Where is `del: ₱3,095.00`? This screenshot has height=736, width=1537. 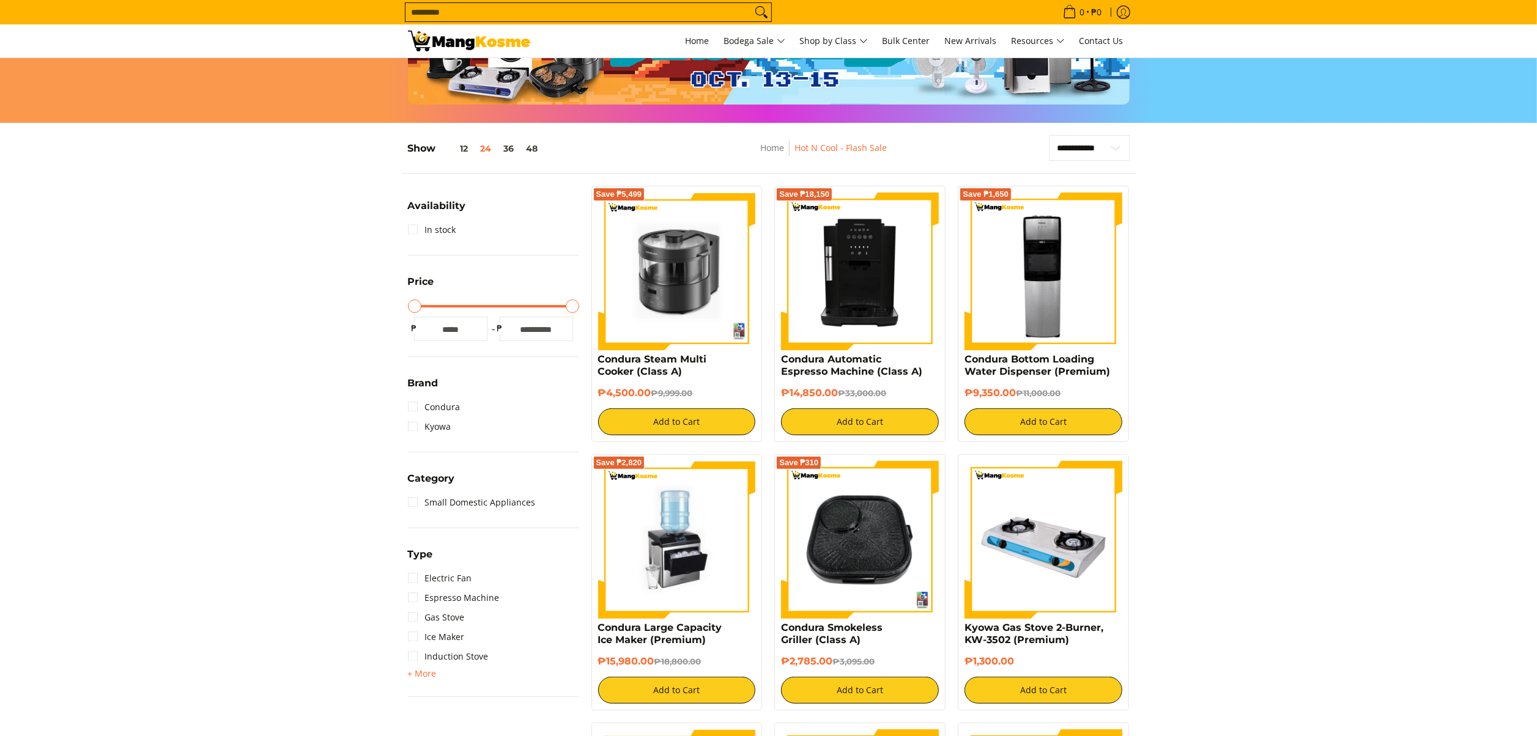
del: ₱3,095.00 is located at coordinates (853, 662).